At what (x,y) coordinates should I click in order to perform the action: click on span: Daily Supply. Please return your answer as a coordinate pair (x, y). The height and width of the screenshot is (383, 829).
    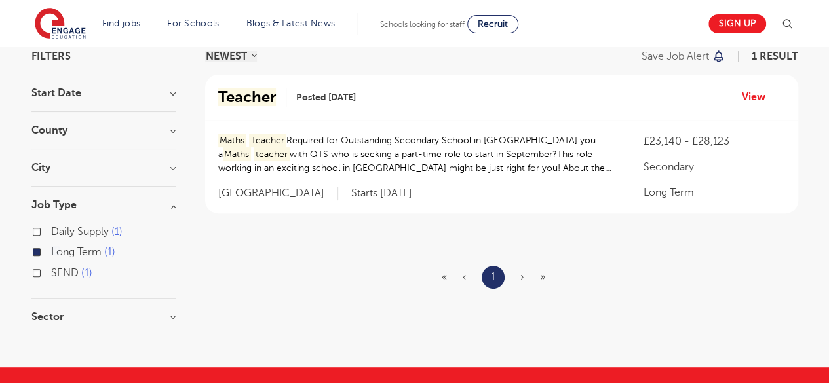
    Looking at the image, I should click on (80, 232).